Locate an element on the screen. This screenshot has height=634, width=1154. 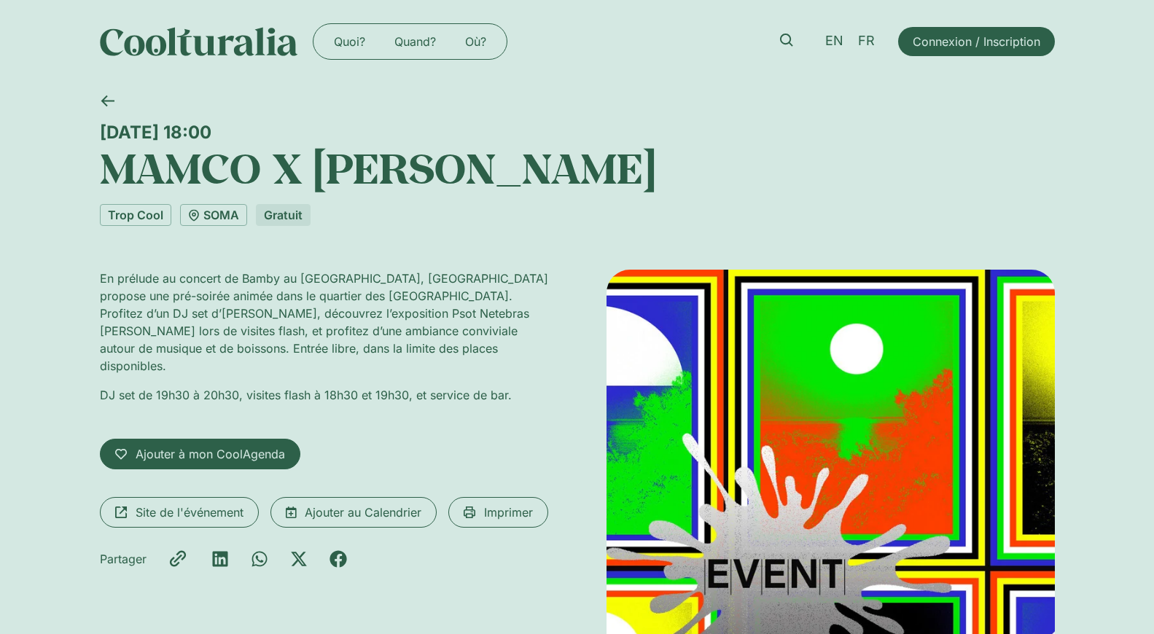
p: DJ set de 19h30 à 20h30, visites flash à 18h30 et 19h30, et service de bar. is located at coordinates (324, 395).